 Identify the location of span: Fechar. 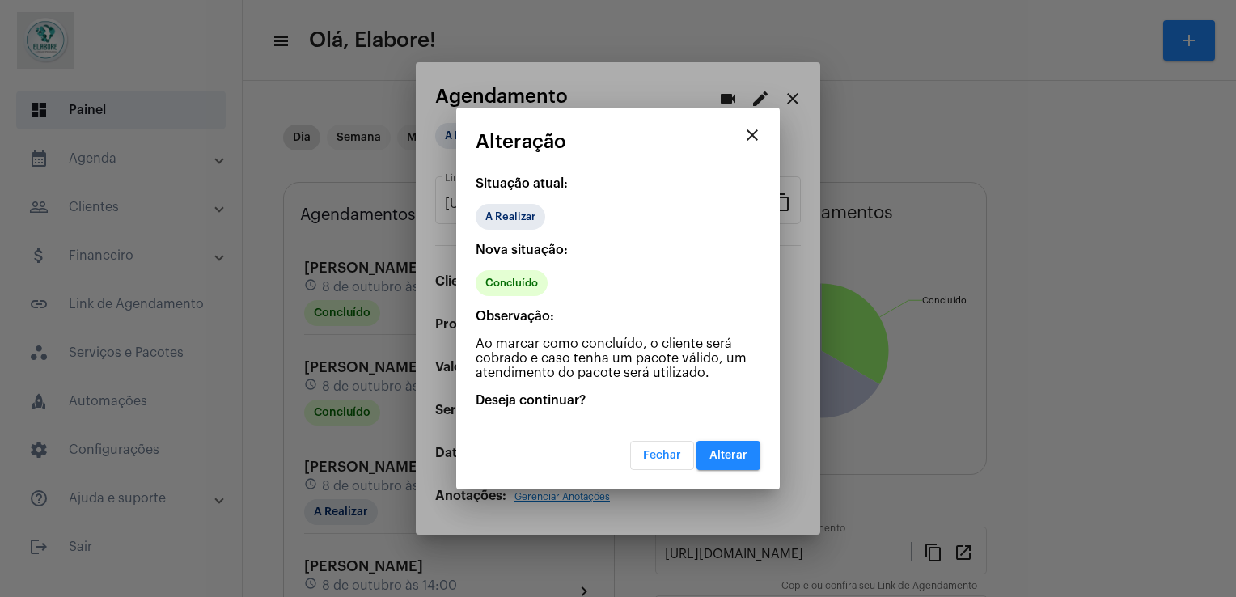
(662, 456).